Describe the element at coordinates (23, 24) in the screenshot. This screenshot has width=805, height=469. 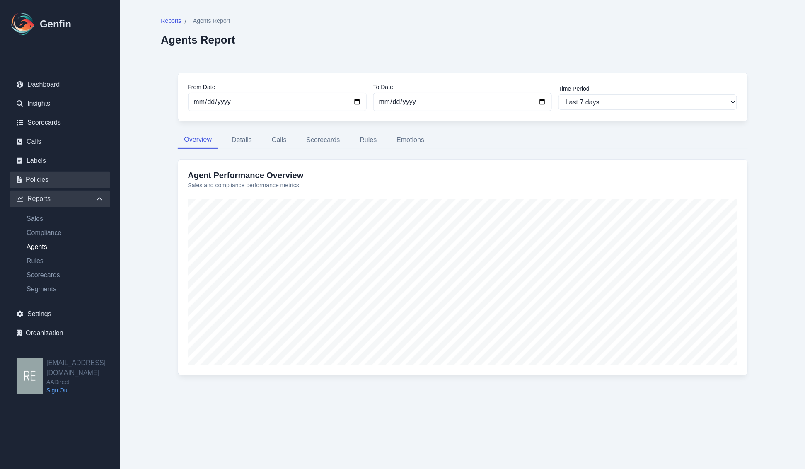
I see `img: Logo` at that location.